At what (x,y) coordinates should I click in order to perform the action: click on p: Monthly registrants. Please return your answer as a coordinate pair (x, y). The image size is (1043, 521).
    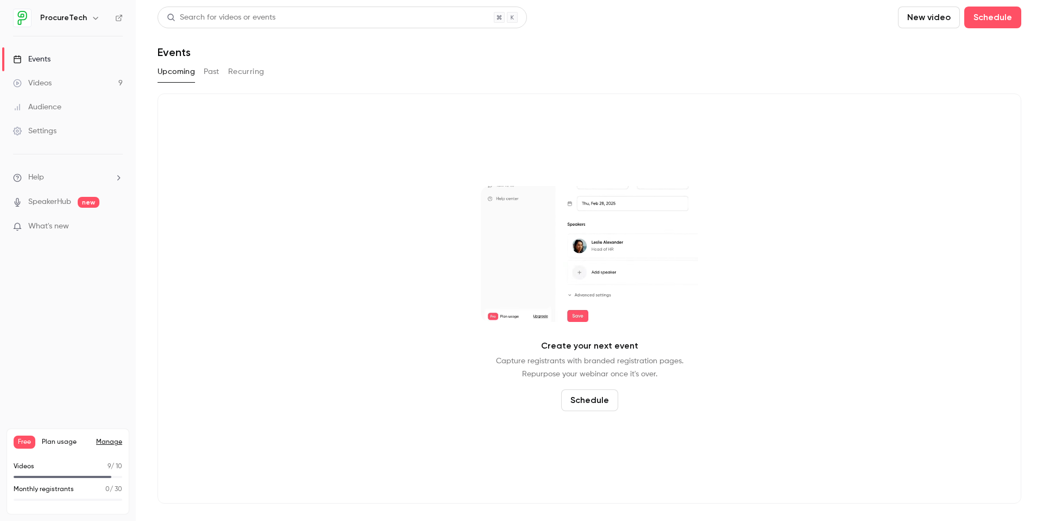
    Looking at the image, I should click on (43, 489).